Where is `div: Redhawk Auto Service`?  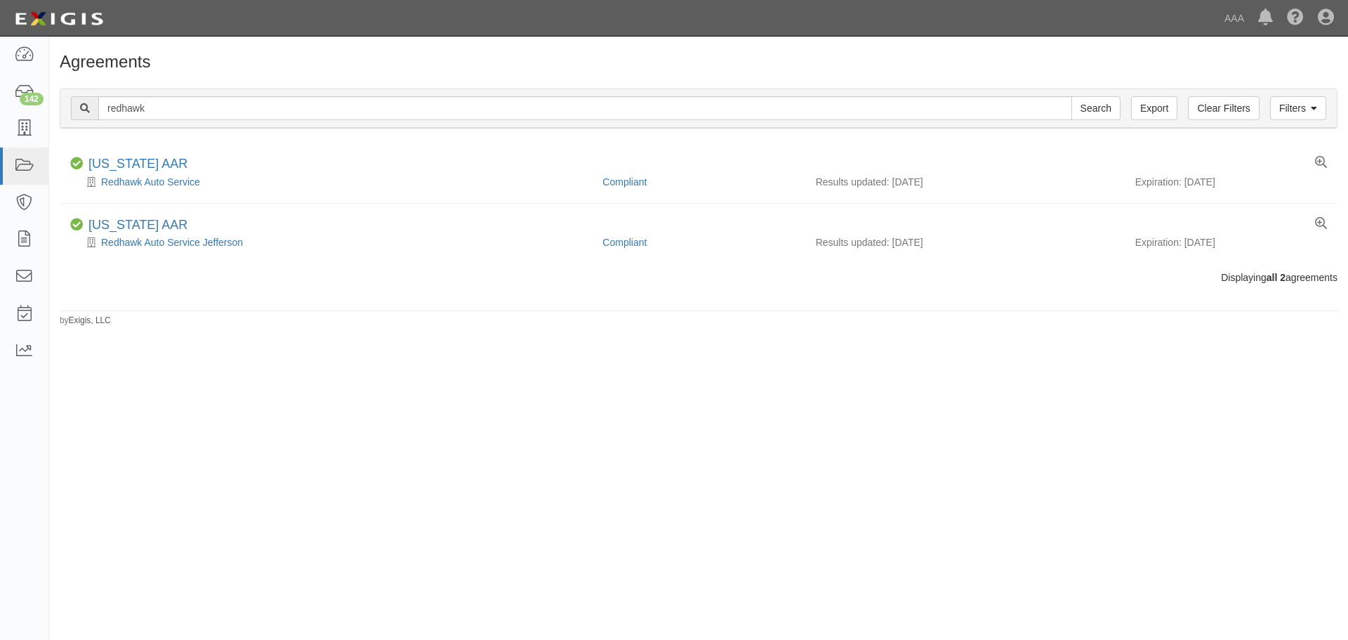 div: Redhawk Auto Service is located at coordinates (331, 182).